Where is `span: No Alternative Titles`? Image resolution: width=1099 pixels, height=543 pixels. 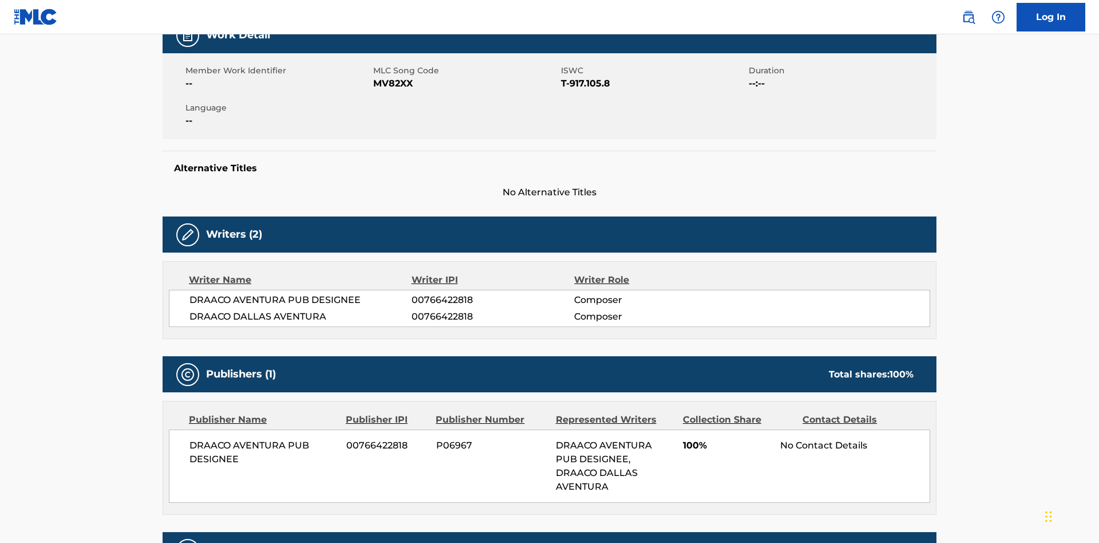
span: No Alternative Titles is located at coordinates (550, 192).